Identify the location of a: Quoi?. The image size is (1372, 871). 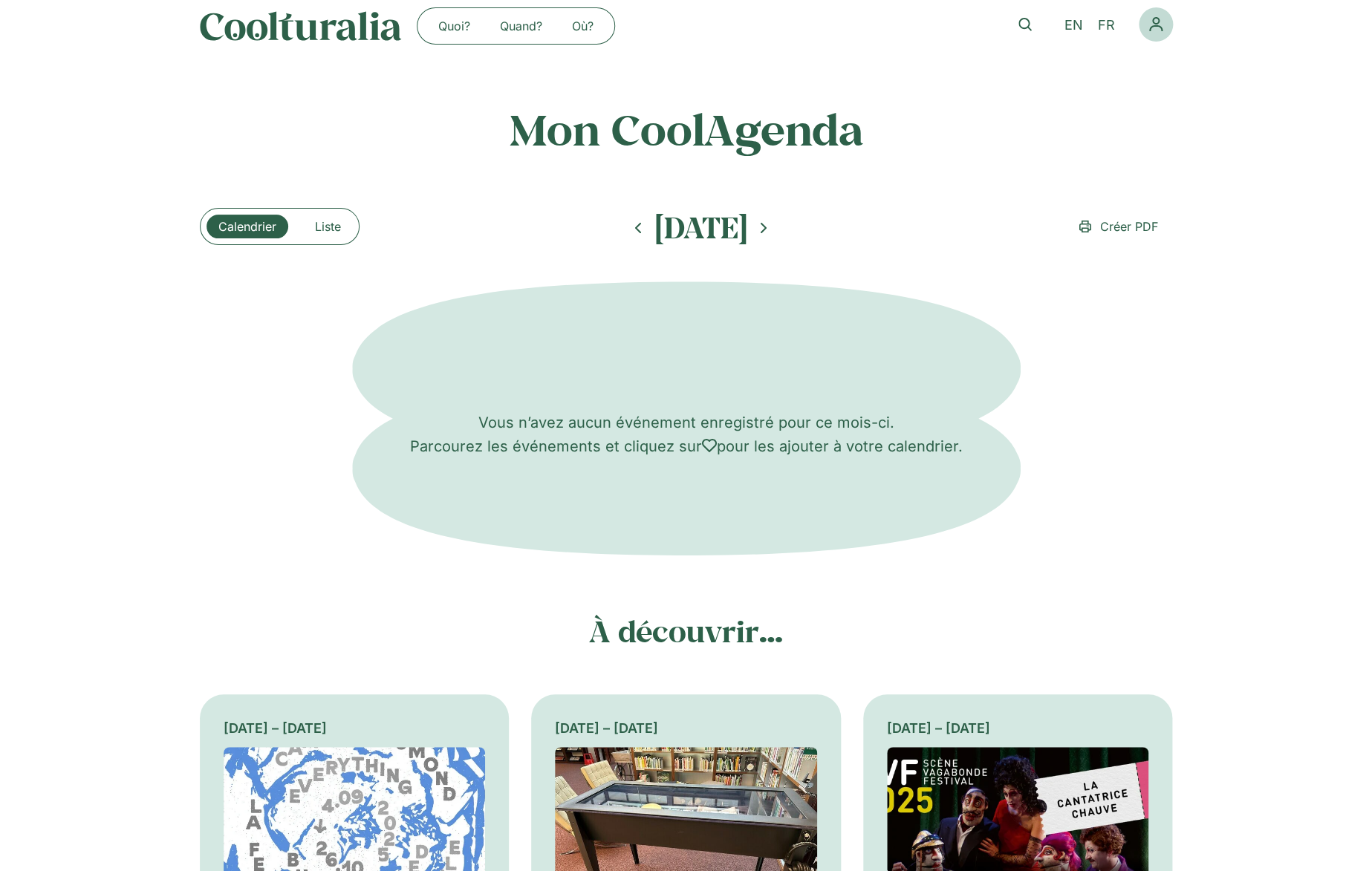
(454, 26).